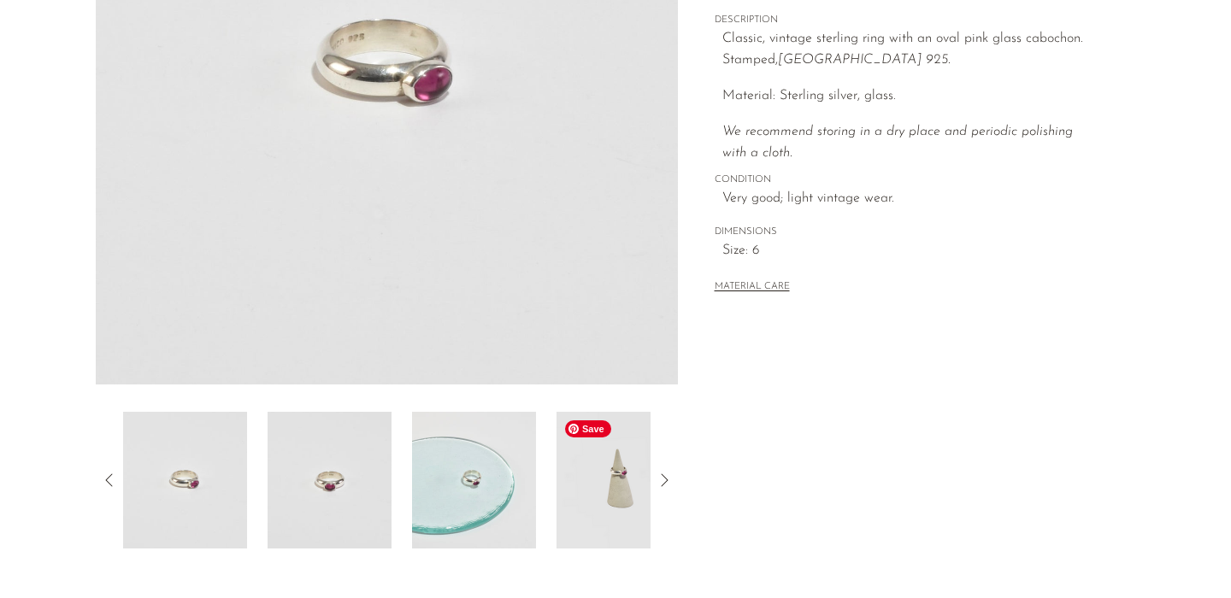  I want to click on span: DESCRIPTION, so click(907, 21).